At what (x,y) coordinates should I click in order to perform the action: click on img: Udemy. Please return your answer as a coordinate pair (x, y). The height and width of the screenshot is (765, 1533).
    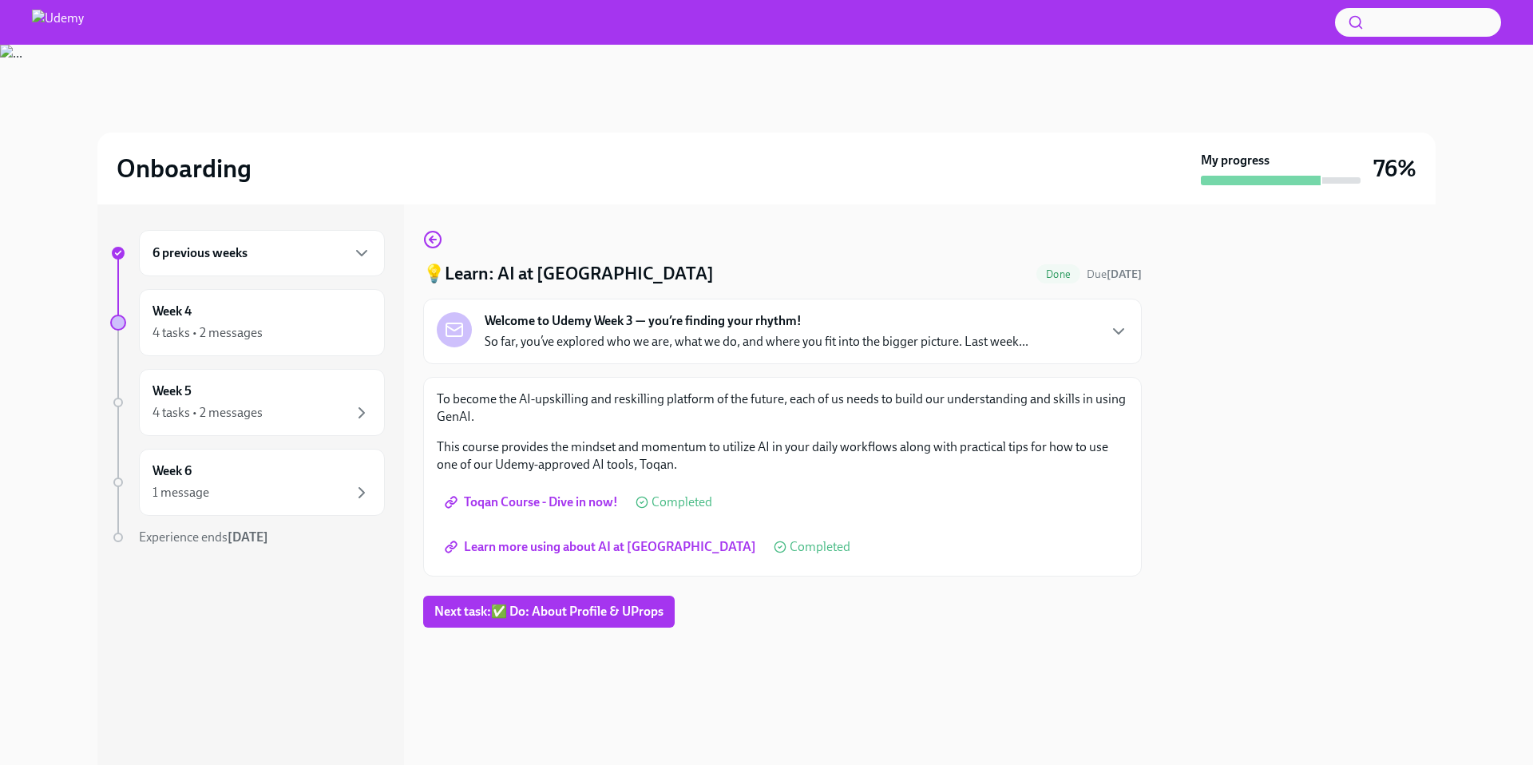
    Looking at the image, I should click on (58, 22).